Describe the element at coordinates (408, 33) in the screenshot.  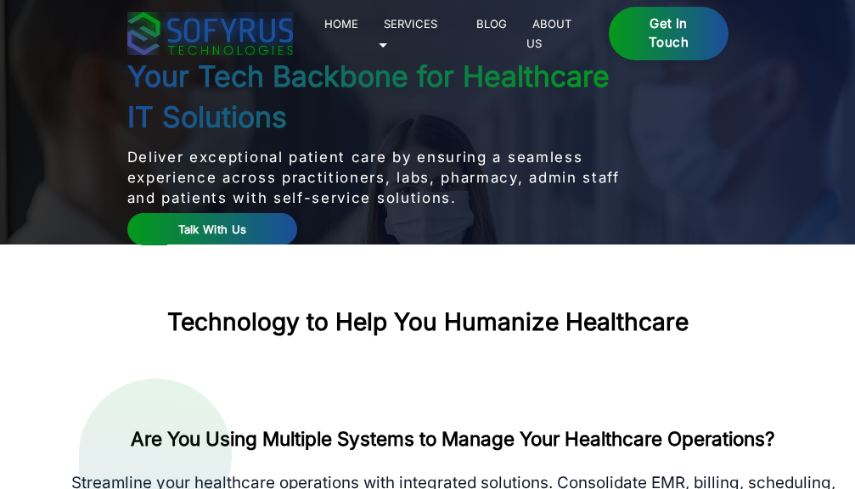
I see `a: Services 🞃` at that location.